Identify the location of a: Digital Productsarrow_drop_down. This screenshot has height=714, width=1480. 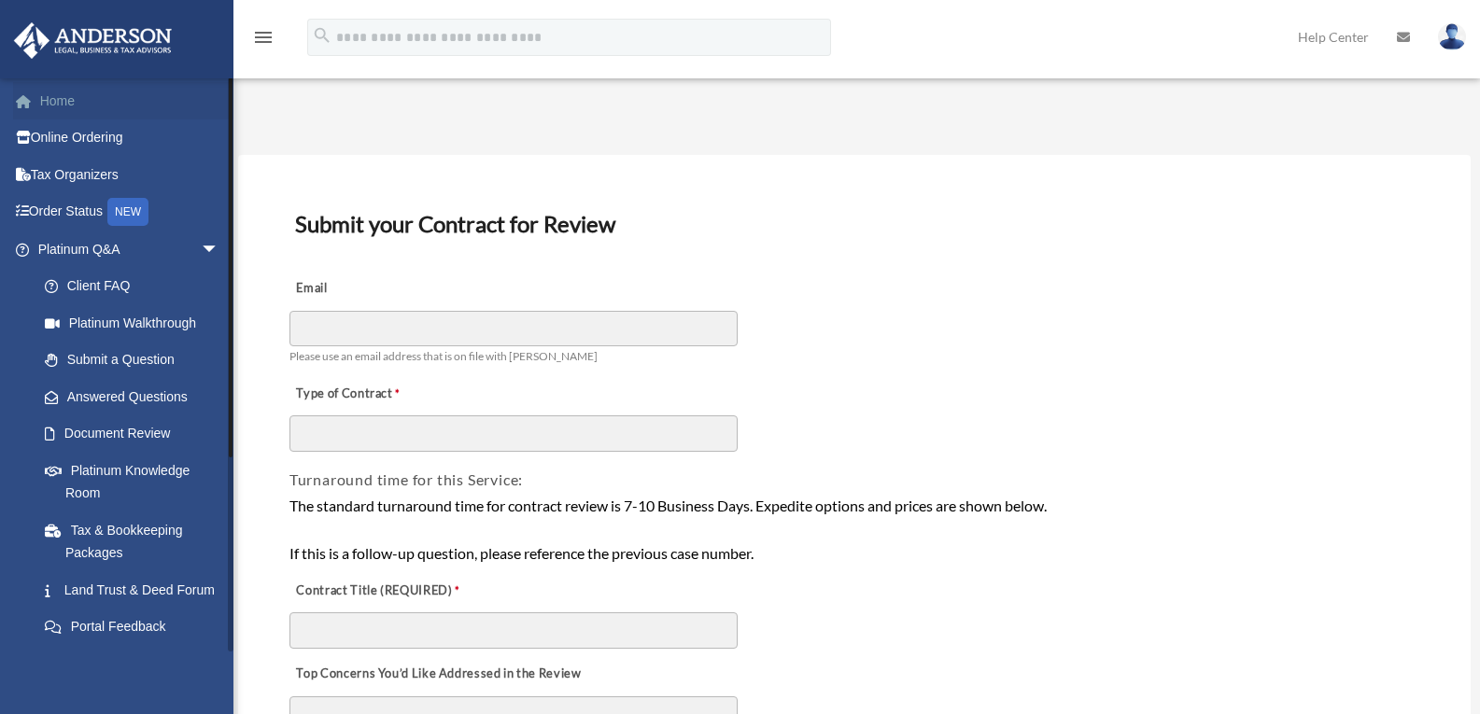
(130, 664).